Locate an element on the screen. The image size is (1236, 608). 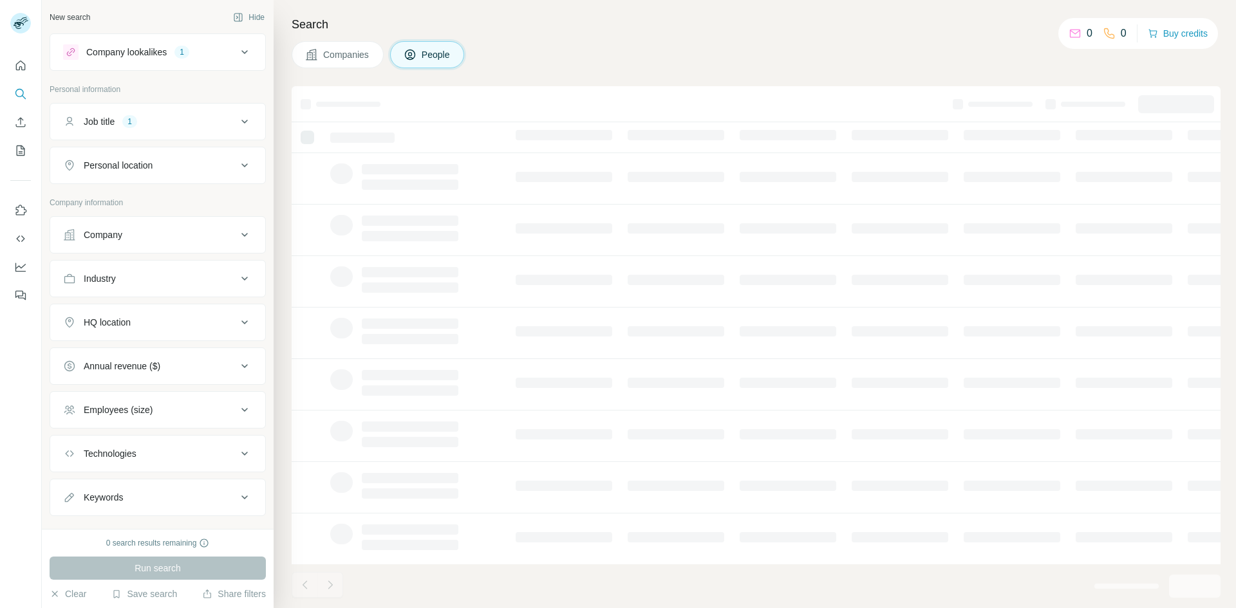
div: Company is located at coordinates (103, 235).